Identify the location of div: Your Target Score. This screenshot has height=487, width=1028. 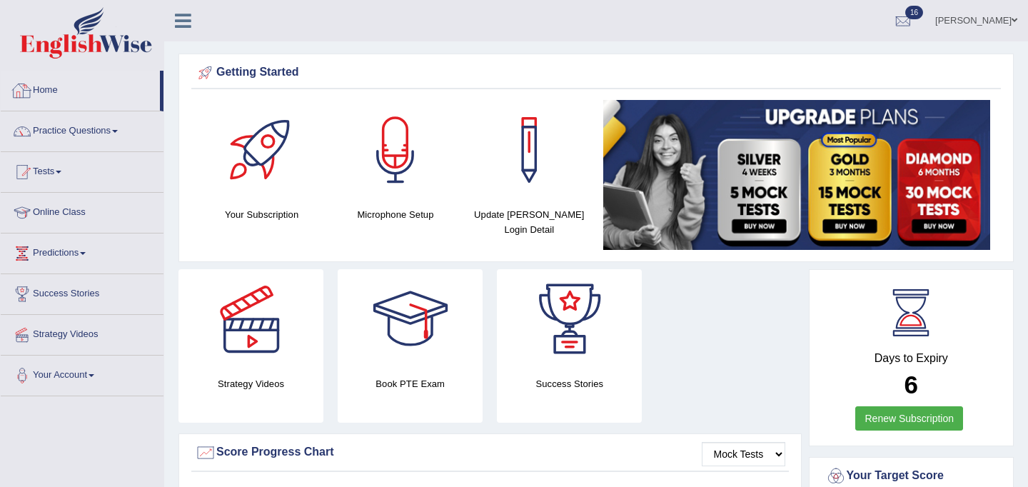
(912, 476).